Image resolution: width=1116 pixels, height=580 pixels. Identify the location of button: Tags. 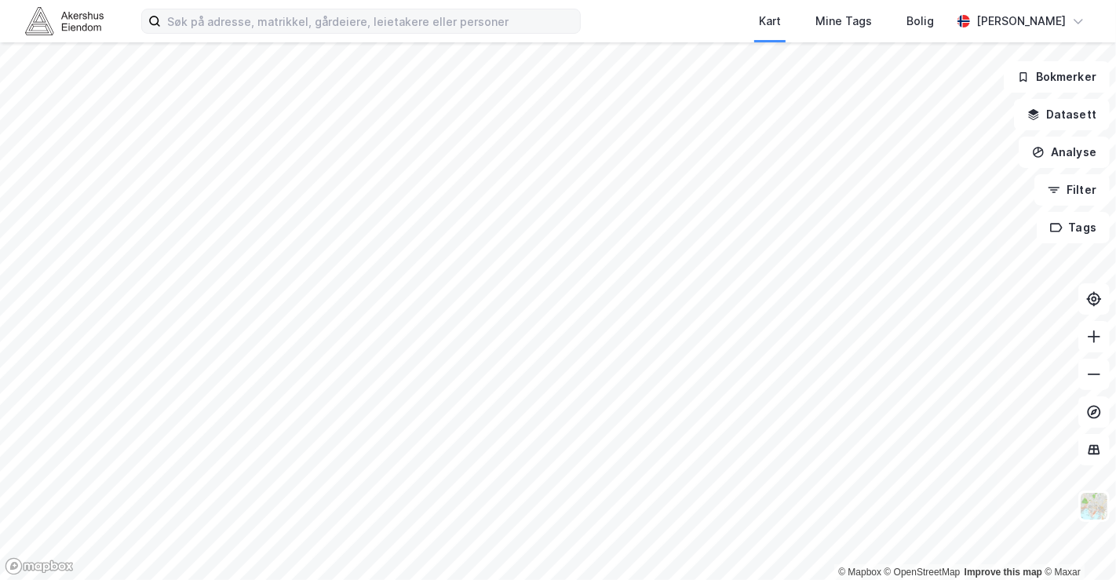
(1073, 228).